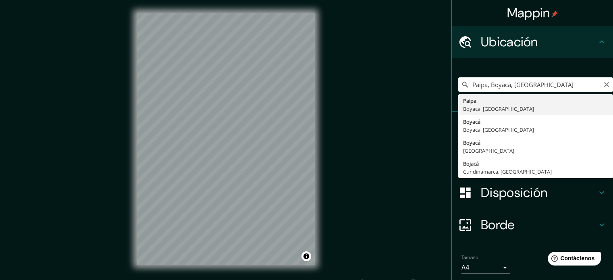 Image resolution: width=613 pixels, height=280 pixels. Describe the element at coordinates (306, 256) in the screenshot. I see `button: Activar o desactivar atribución` at that location.